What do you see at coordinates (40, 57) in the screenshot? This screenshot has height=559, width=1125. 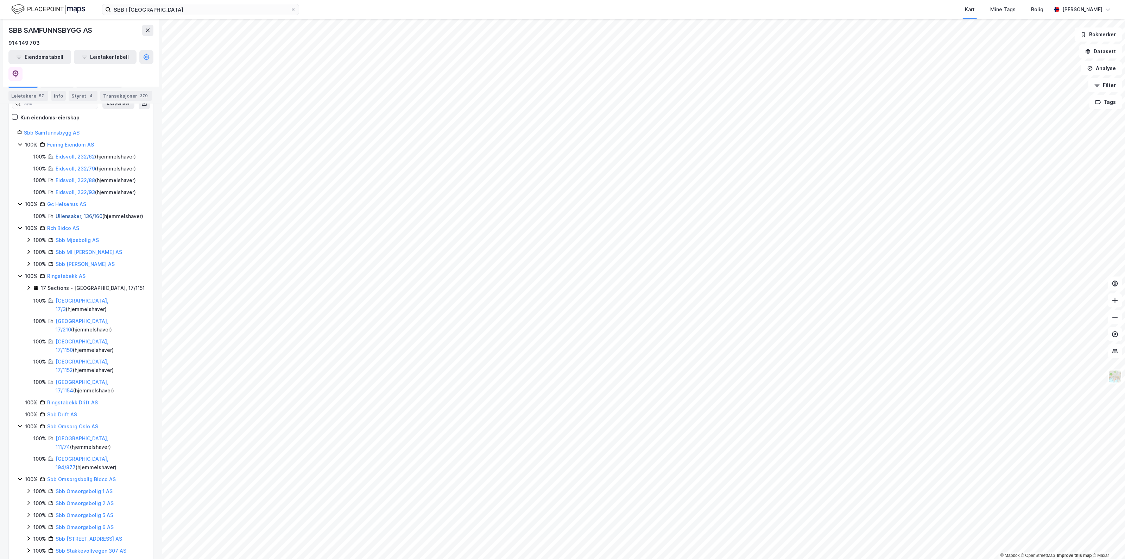 I see `button: Eiendomstabell` at bounding box center [40, 57].